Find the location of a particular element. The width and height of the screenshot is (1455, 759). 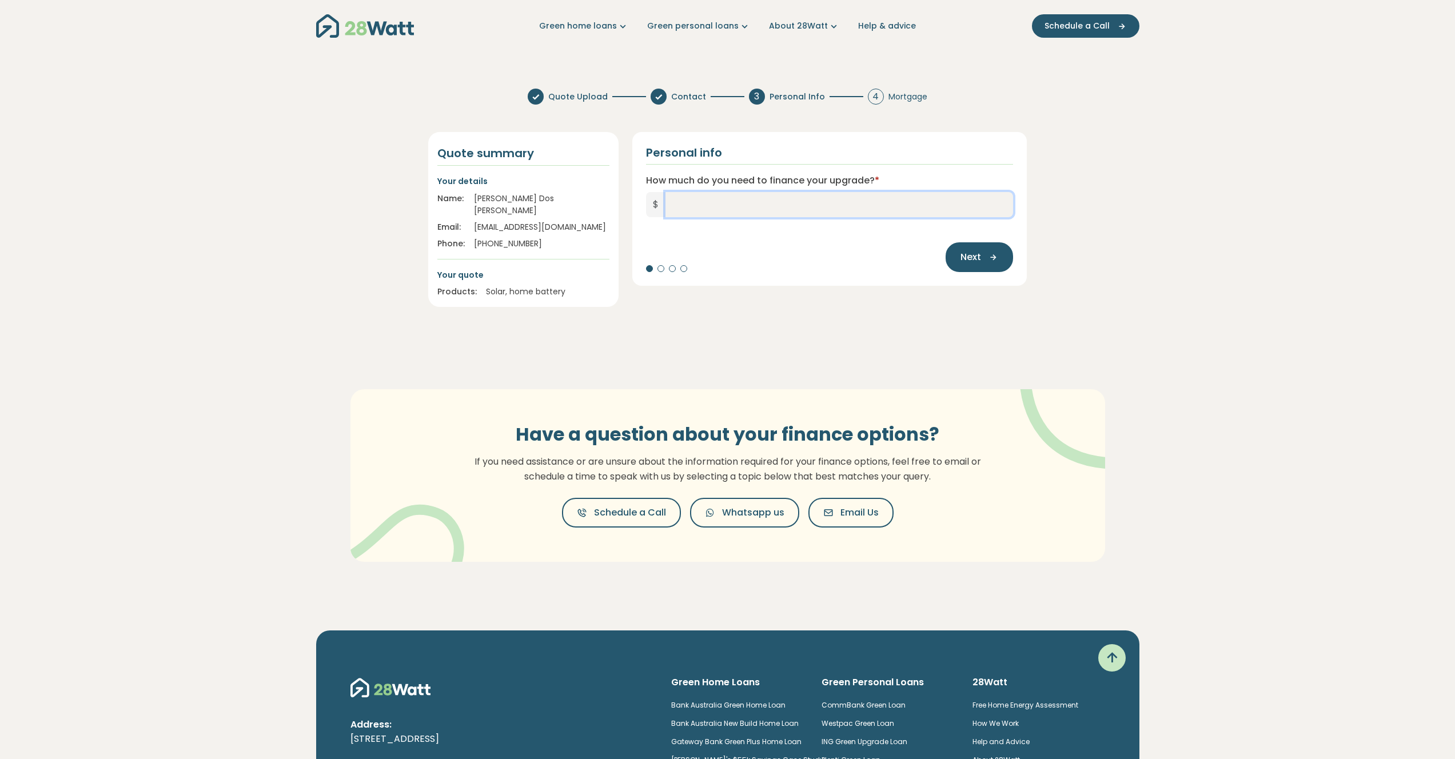

a: Gateway Bank Green Plus Home Loan is located at coordinates (736, 742).